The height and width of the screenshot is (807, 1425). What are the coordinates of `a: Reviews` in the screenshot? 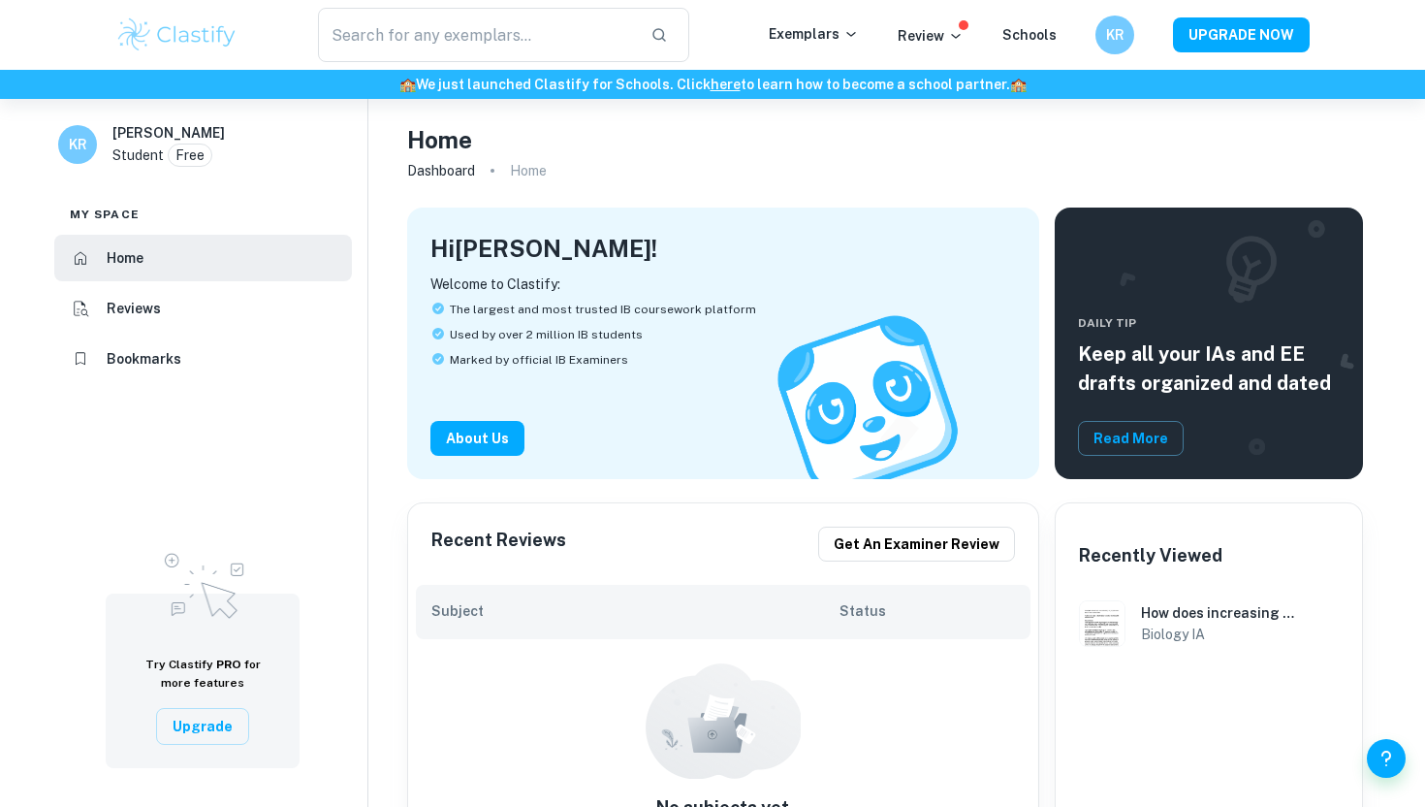 It's located at (203, 308).